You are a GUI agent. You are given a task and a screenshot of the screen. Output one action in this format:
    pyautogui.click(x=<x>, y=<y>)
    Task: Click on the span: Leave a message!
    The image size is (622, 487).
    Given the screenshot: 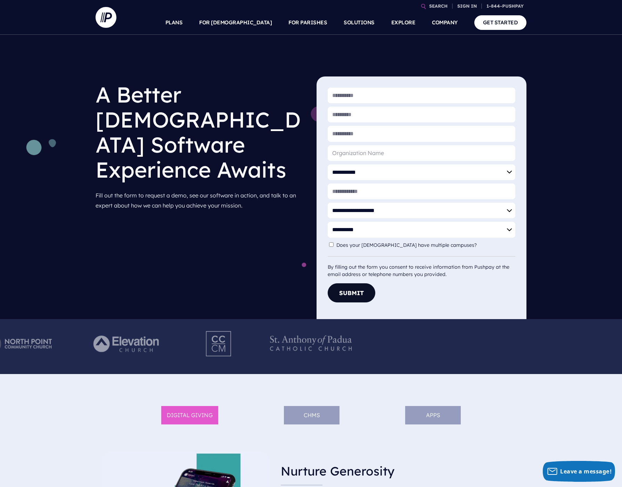 What is the action you would take?
    pyautogui.click(x=586, y=471)
    